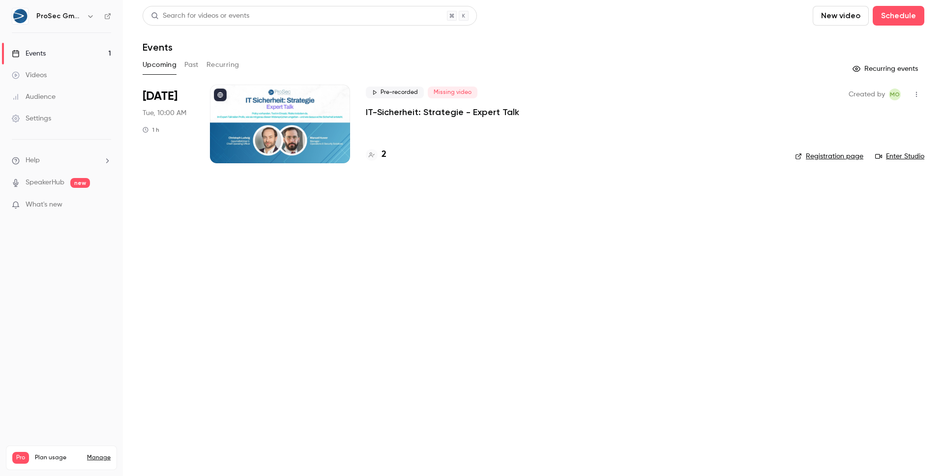 Image resolution: width=944 pixels, height=476 pixels. What do you see at coordinates (61, 160) in the screenshot?
I see `li: help-dropdown-opener` at bounding box center [61, 160].